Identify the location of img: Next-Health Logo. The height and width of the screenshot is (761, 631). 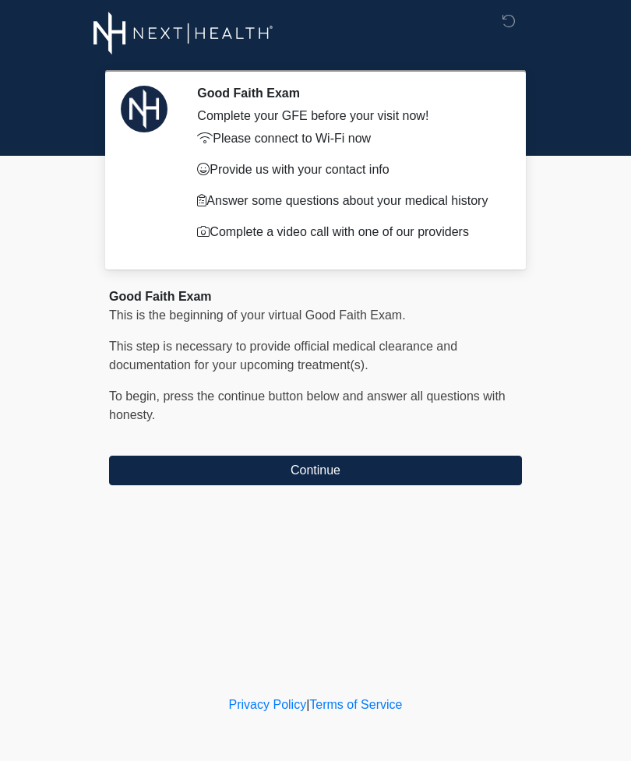
(183, 33).